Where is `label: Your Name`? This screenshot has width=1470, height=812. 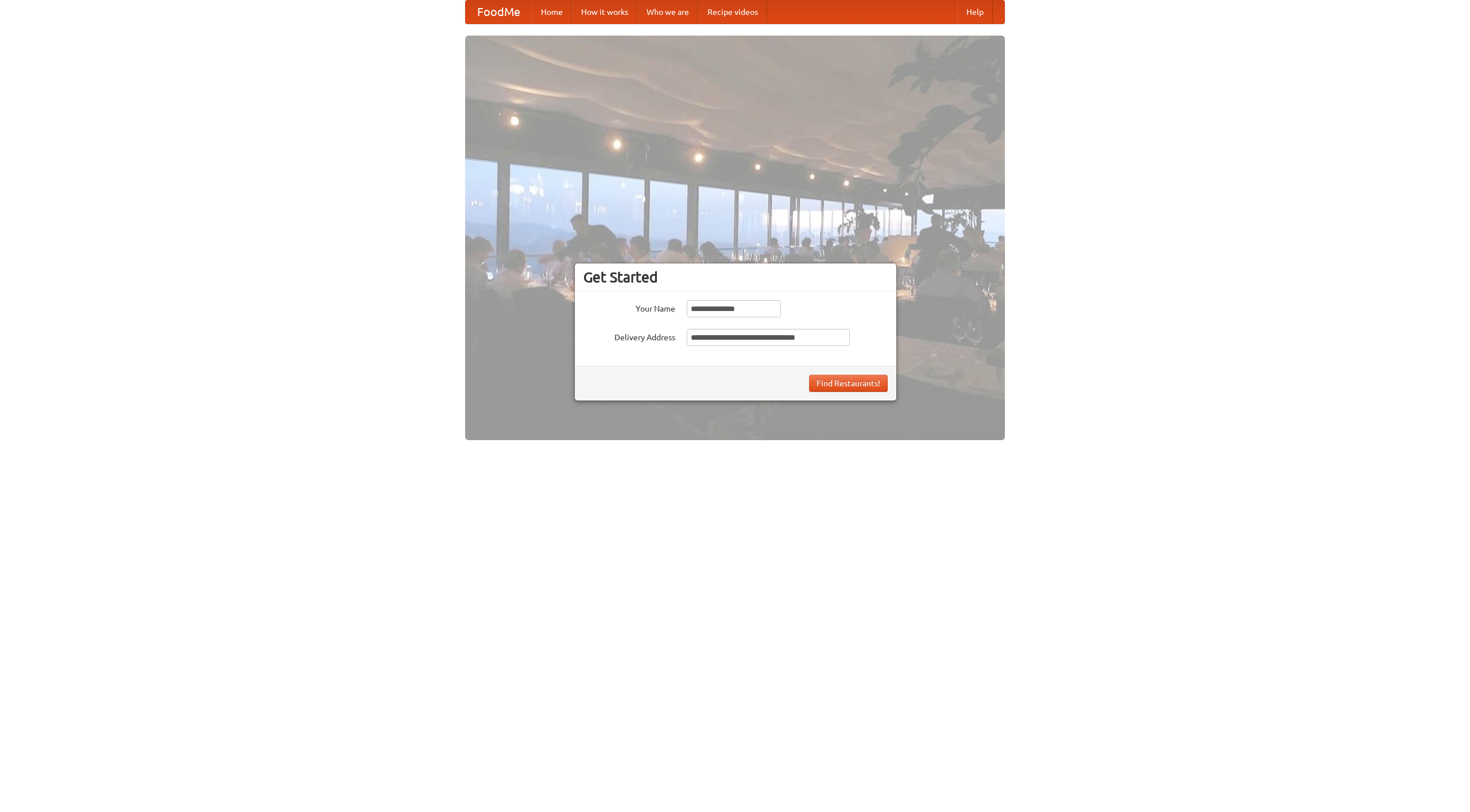
label: Your Name is located at coordinates (629, 307).